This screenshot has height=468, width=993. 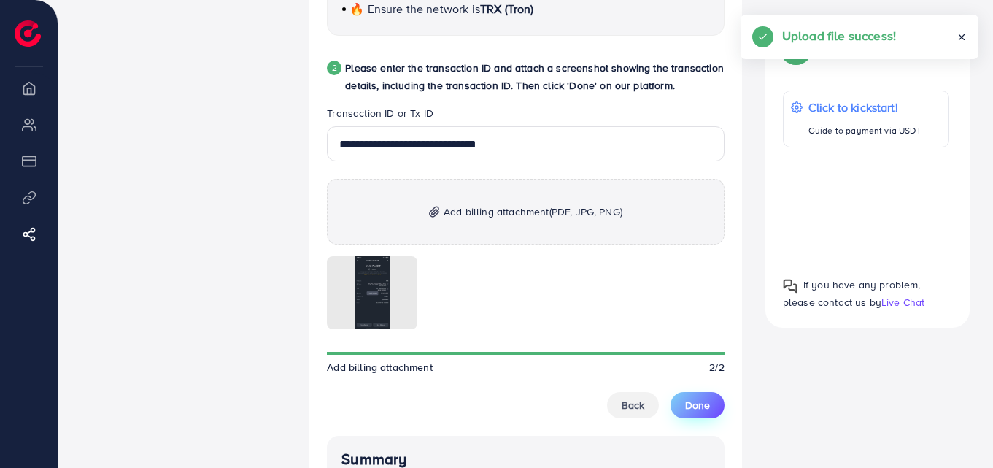 What do you see at coordinates (28, 34) in the screenshot?
I see `img: logo` at bounding box center [28, 34].